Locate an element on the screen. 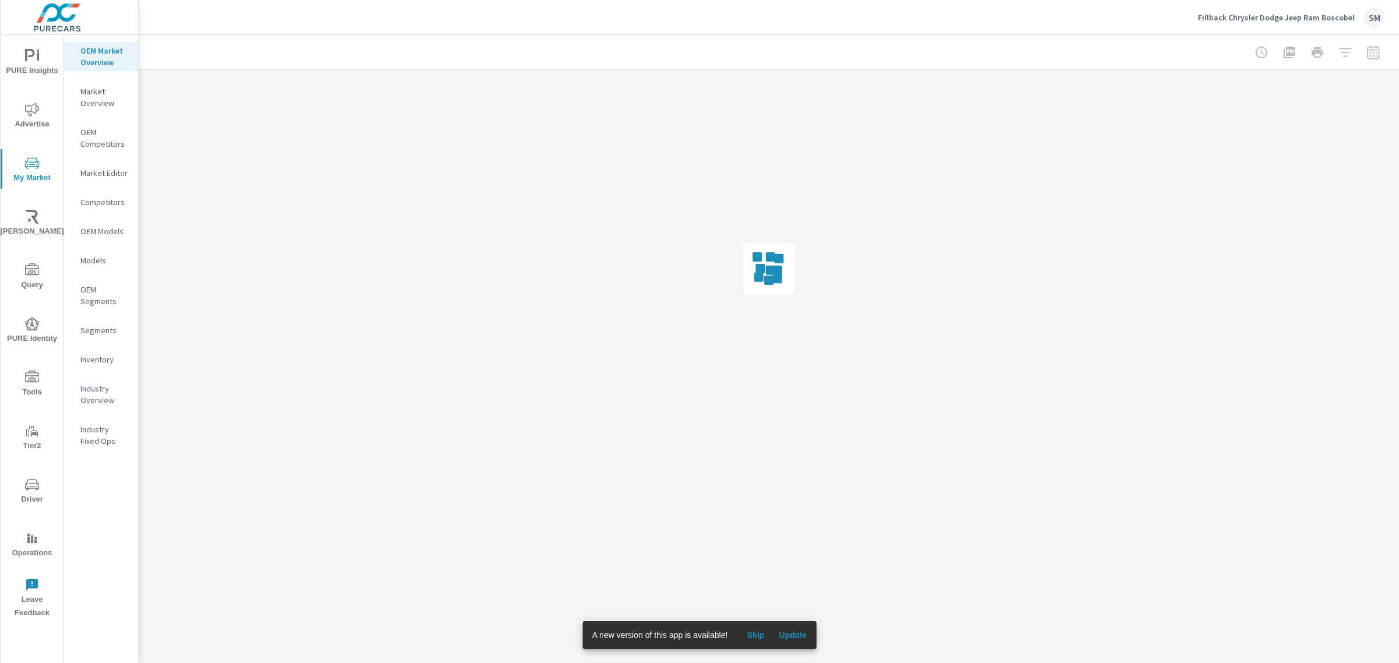 The height and width of the screenshot is (663, 1399). p: Industry Overview is located at coordinates (104, 395).